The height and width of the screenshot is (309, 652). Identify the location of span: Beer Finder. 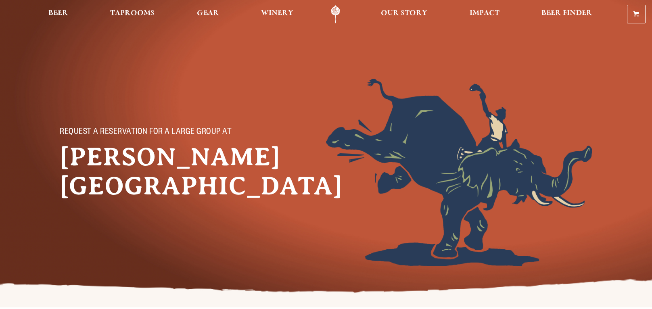
(567, 13).